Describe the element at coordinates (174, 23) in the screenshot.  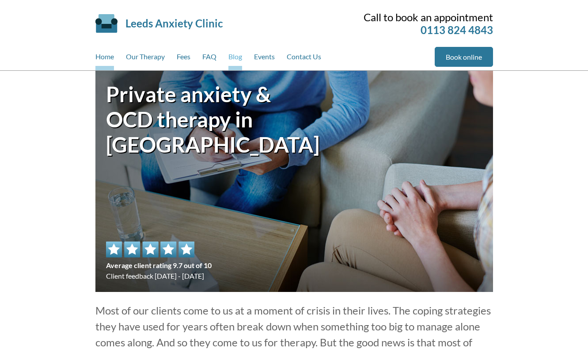
I see `a: Leeds Anxiety Clinic` at that location.